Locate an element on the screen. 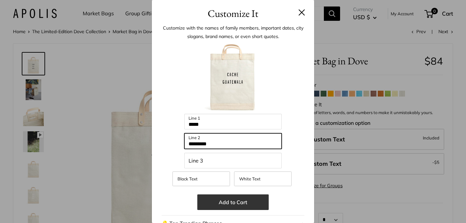  span: White Text is located at coordinates (250, 179).